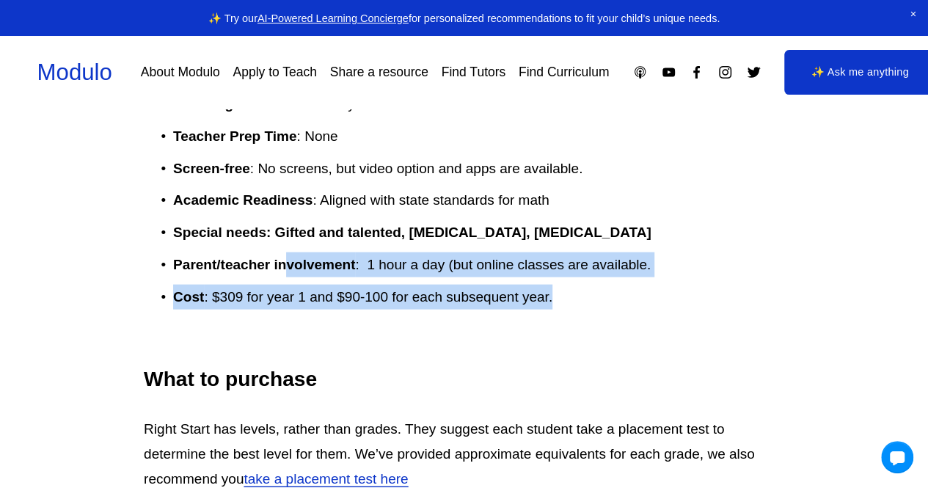  I want to click on a: Instagram, so click(725, 72).